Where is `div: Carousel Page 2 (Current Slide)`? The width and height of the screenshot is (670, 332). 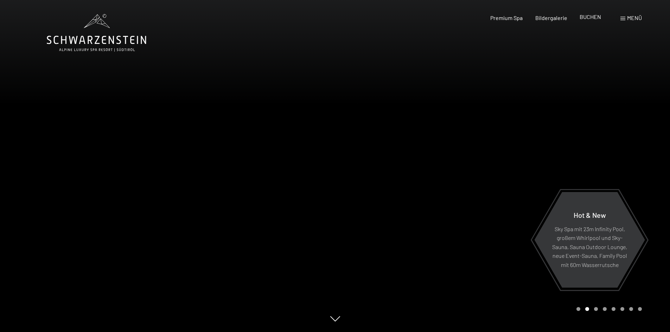 div: Carousel Page 2 (Current Slide) is located at coordinates (587, 309).